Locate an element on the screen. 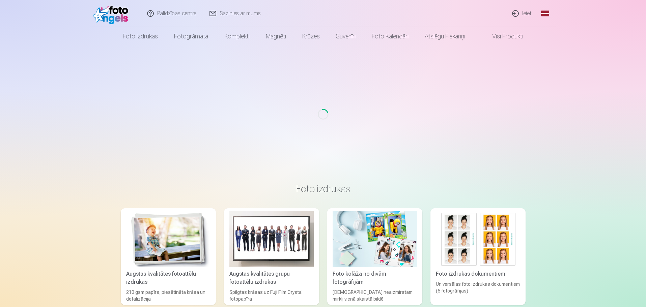 This screenshot has width=646, height=307. a: Foto kalendāri is located at coordinates (390, 36).